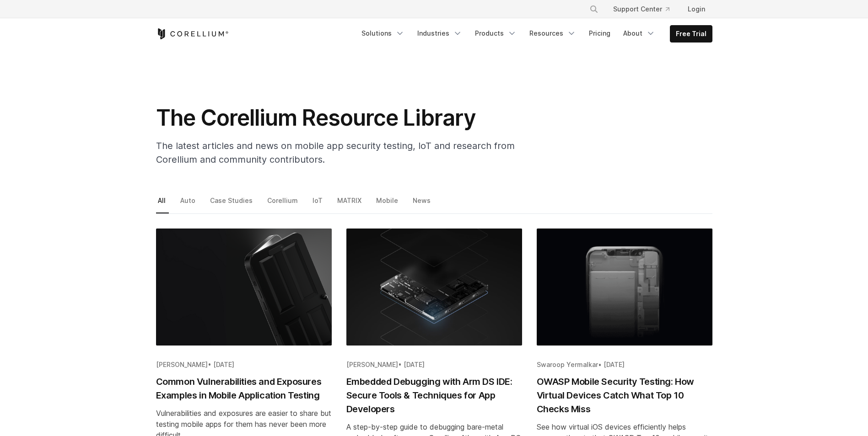 This screenshot has height=436, width=868. I want to click on a: Login, so click(696, 9).